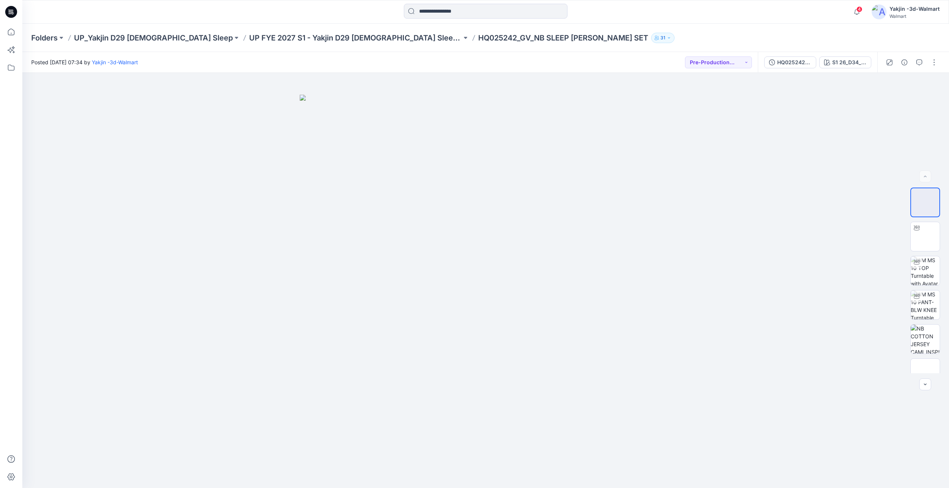 Image resolution: width=949 pixels, height=488 pixels. Describe the element at coordinates (859, 9) in the screenshot. I see `span: 4` at that location.